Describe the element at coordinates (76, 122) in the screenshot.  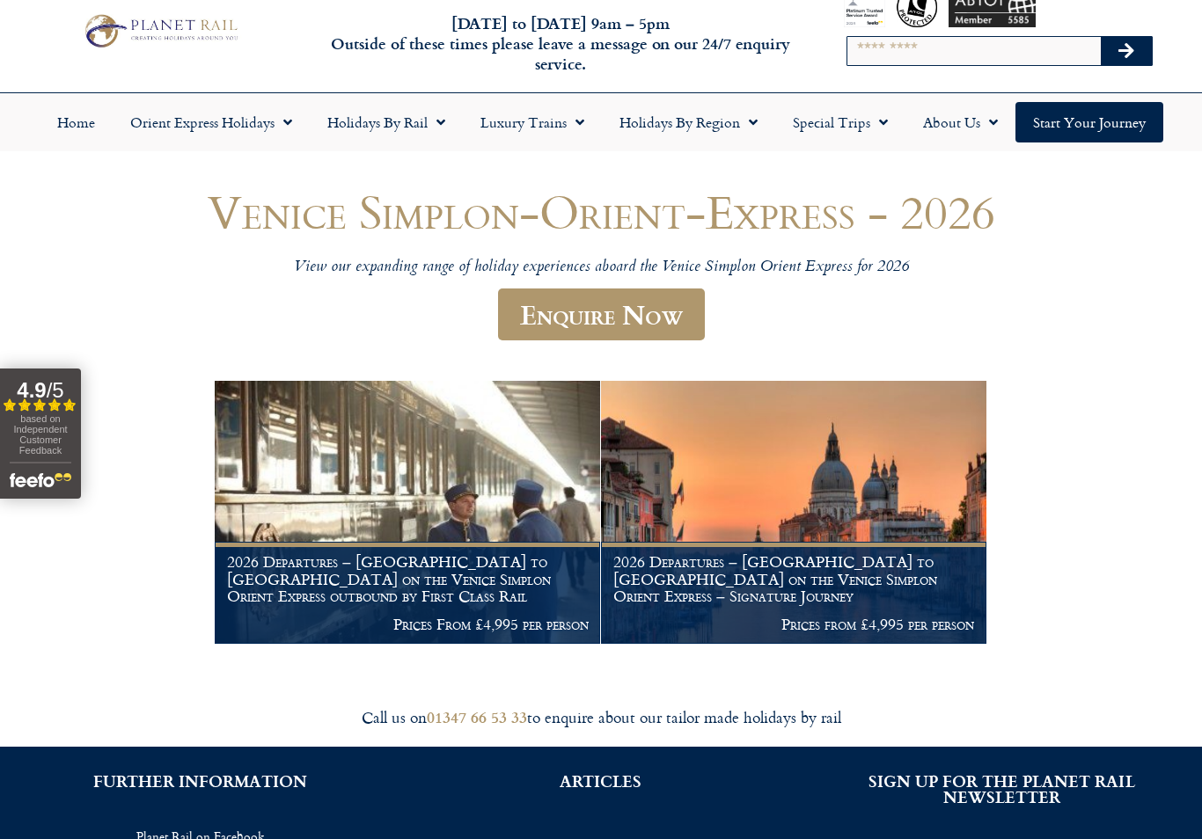
I see `a: Home` at that location.